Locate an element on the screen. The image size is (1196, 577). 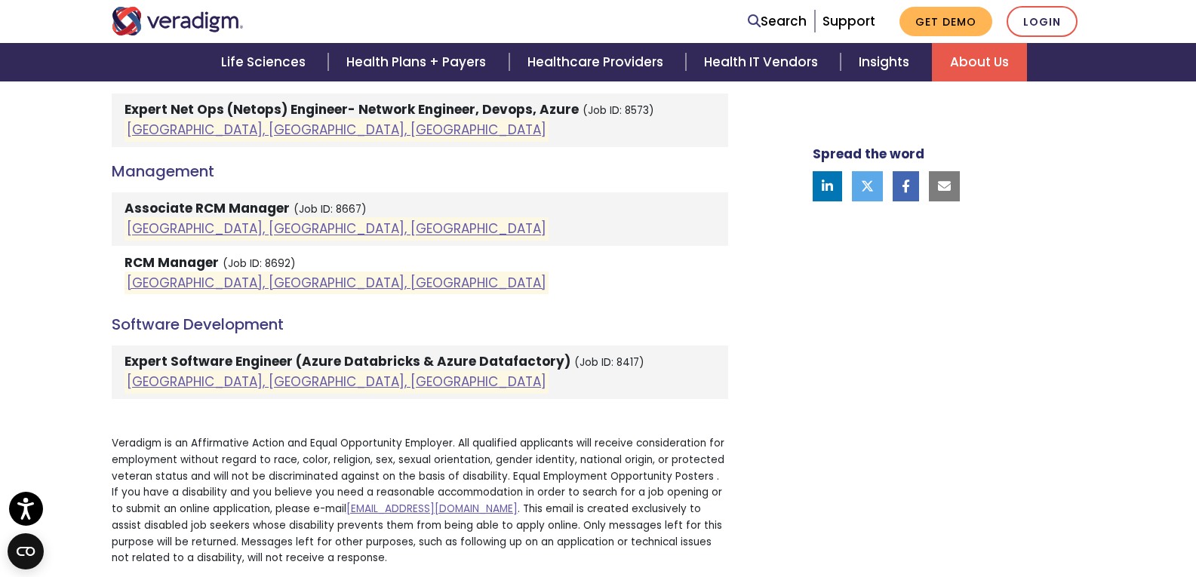
small: (Job ID: 8417) is located at coordinates (609, 362).